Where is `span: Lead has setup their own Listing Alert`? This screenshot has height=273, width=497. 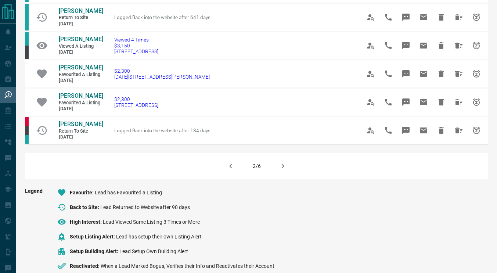 span: Lead has setup their own Listing Alert is located at coordinates (159, 236).